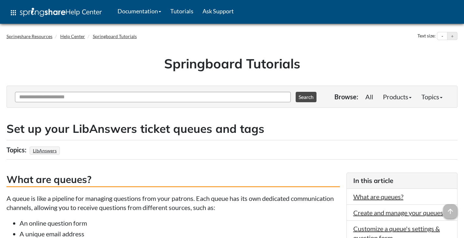 This screenshot has width=464, height=238. I want to click on a: Create and manage your queues, so click(398, 213).